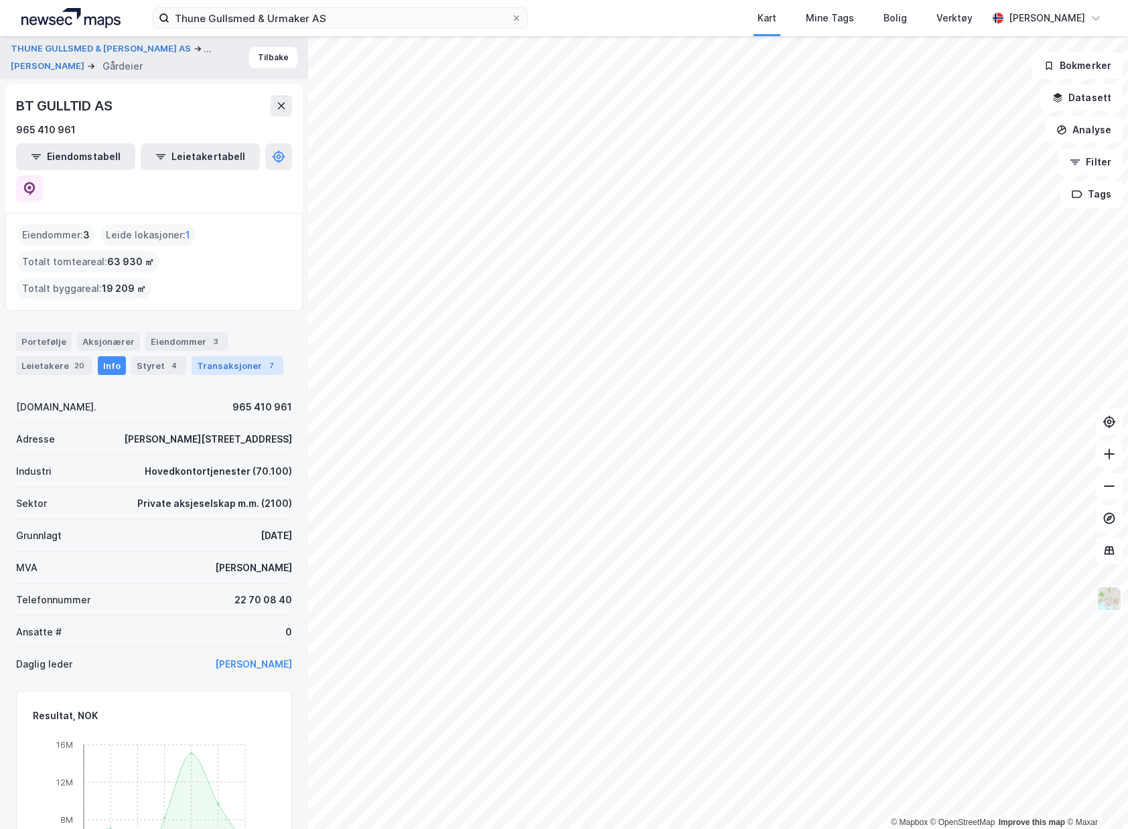 This screenshot has width=1128, height=829. I want to click on span: 19 209 ㎡, so click(124, 289).